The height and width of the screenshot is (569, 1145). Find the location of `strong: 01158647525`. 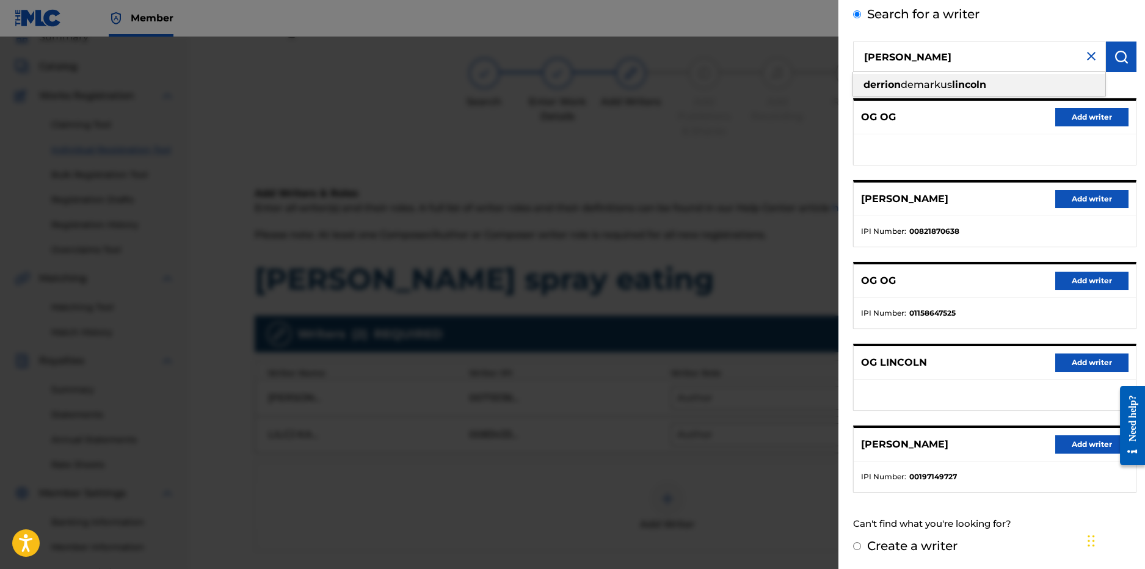

strong: 01158647525 is located at coordinates (933, 313).